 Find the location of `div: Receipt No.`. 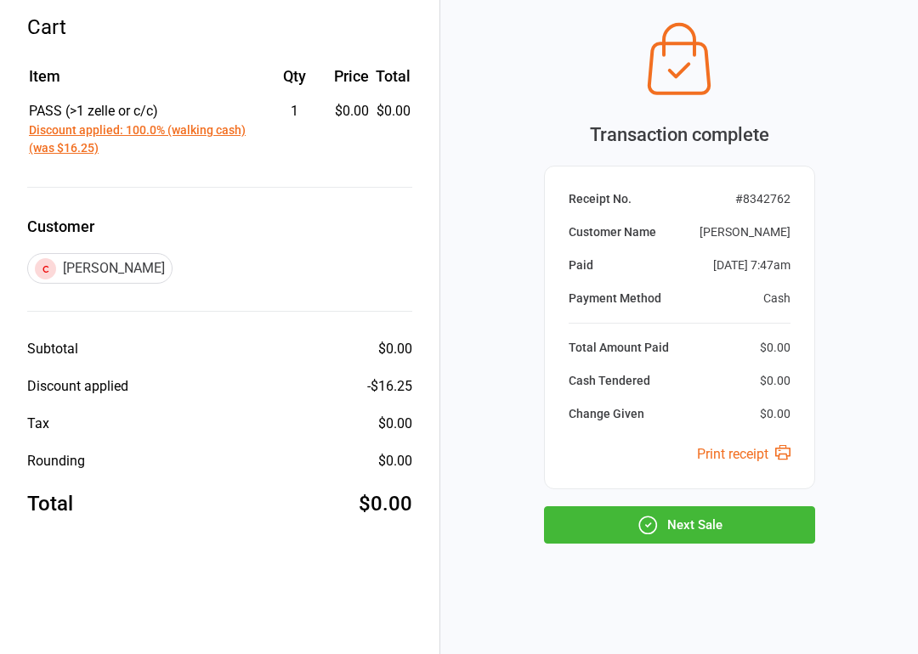

div: Receipt No. is located at coordinates (600, 199).